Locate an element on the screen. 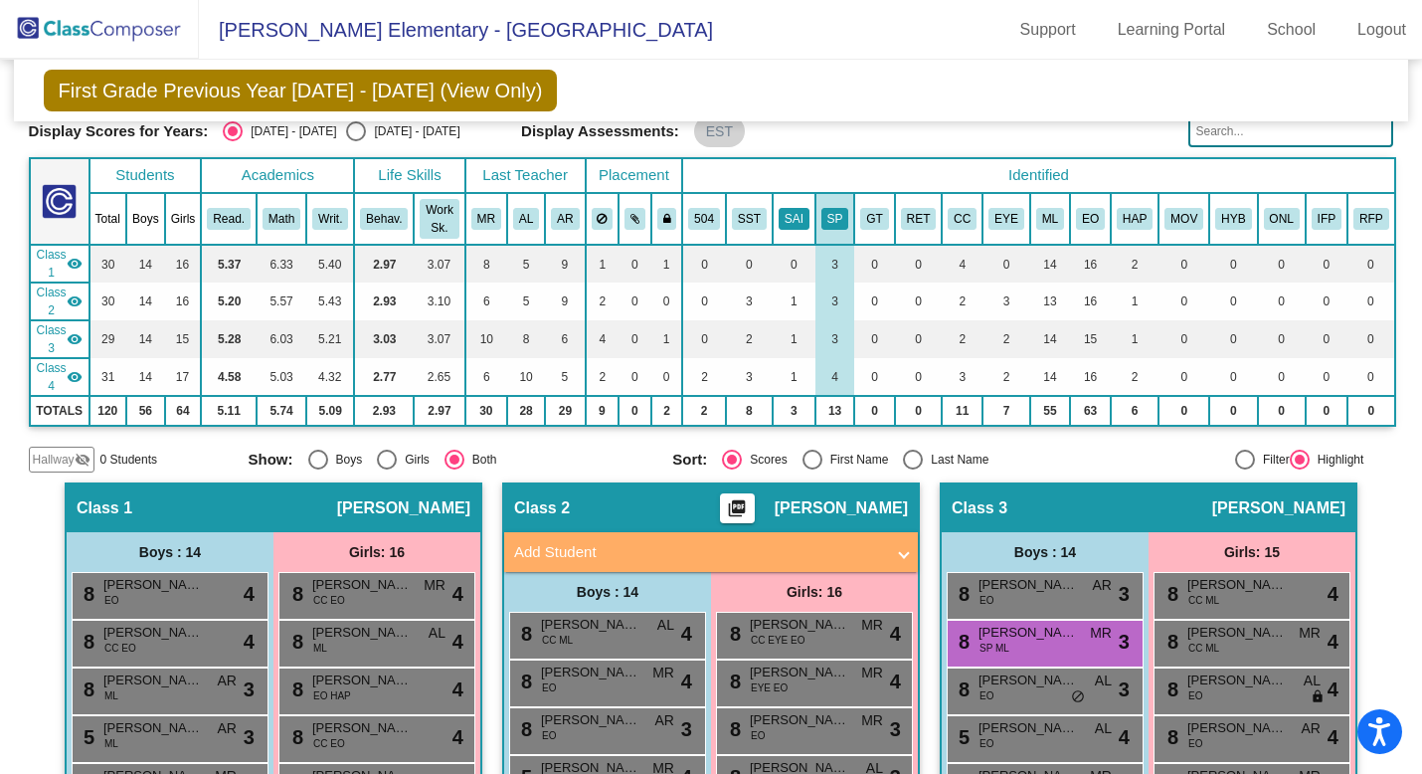 This screenshot has height=774, width=1422. td: 5.03 is located at coordinates (281, 377).